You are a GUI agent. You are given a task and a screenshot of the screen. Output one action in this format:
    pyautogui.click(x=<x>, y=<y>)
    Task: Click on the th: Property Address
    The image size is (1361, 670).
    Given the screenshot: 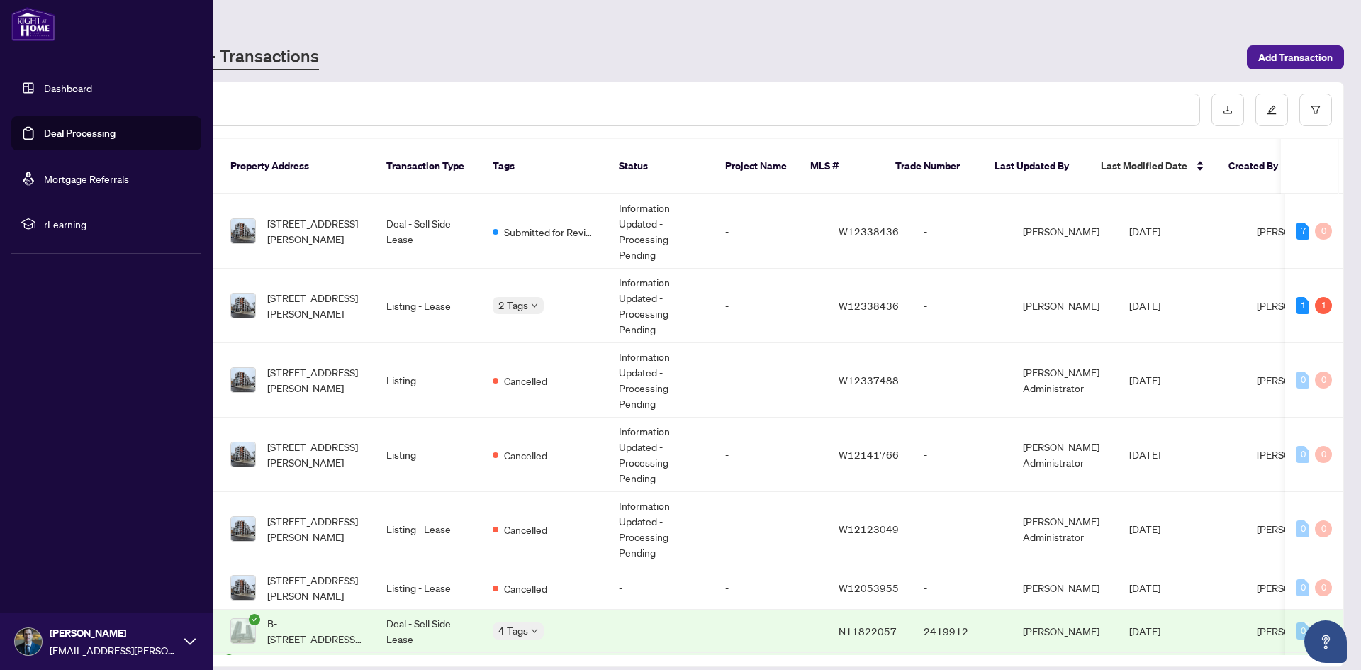 What is the action you would take?
    pyautogui.click(x=297, y=167)
    